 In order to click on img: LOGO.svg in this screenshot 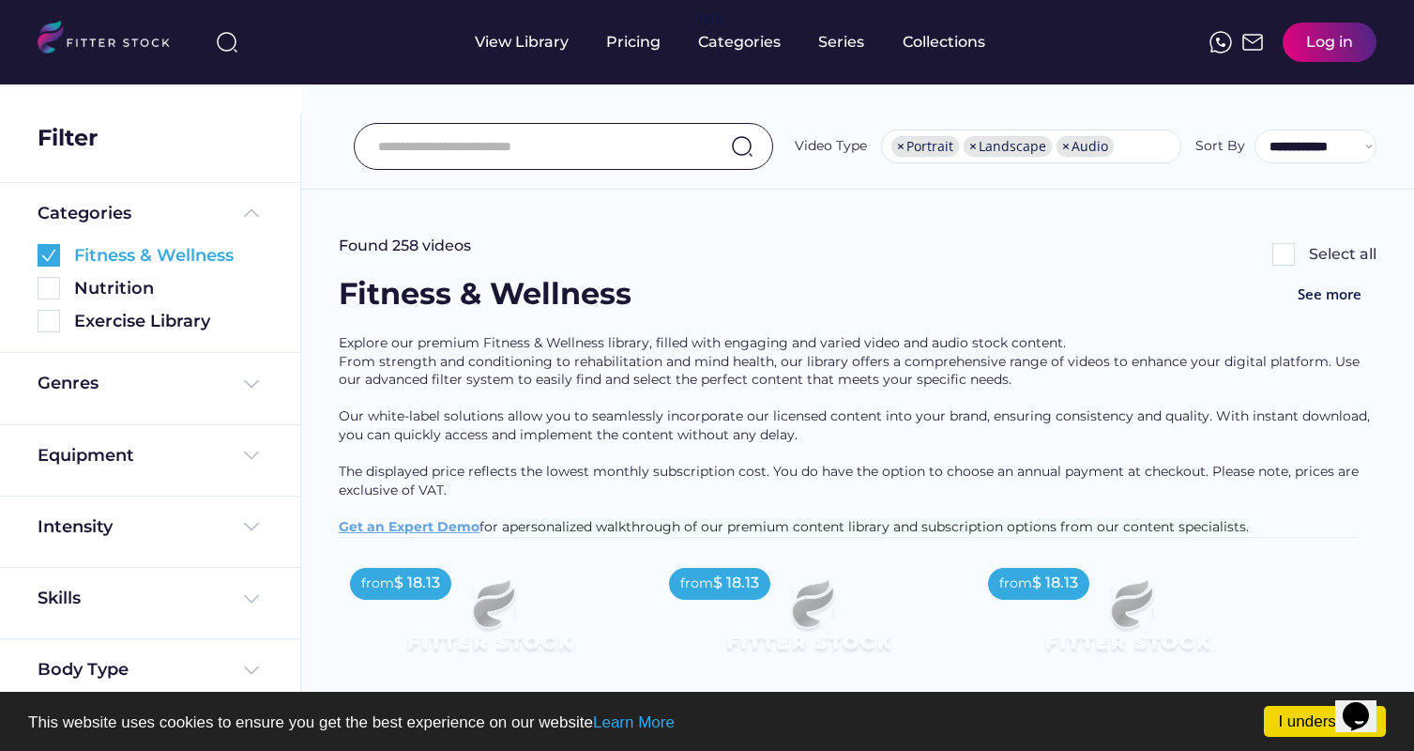, I will do `click(112, 39)`.